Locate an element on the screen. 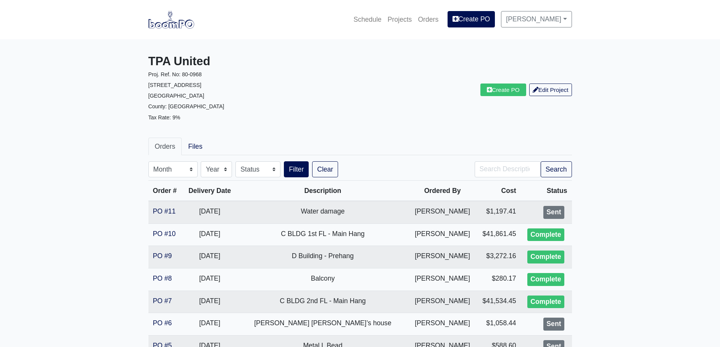 The image size is (720, 347). td: $280.17 is located at coordinates (498, 279).